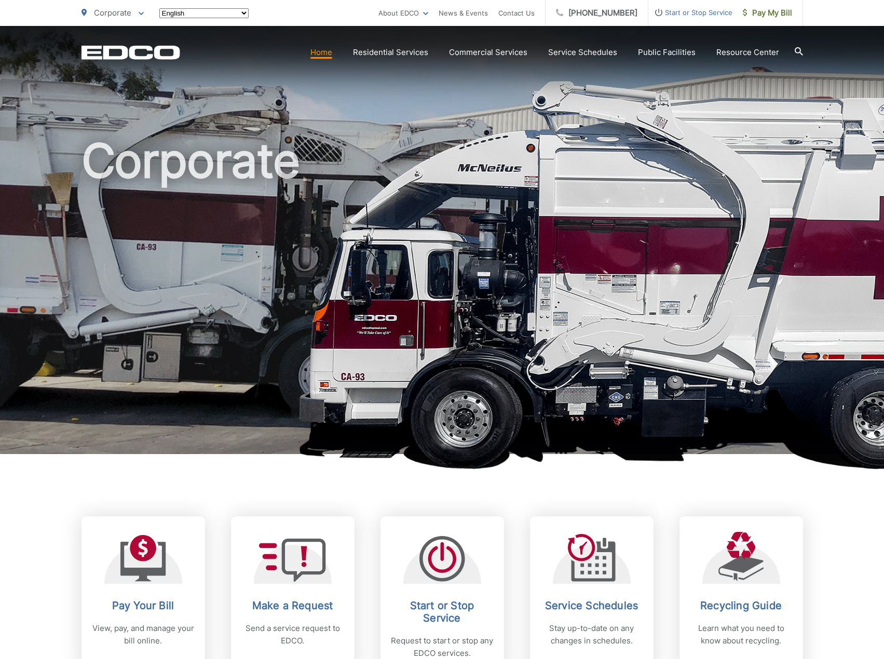 This screenshot has height=659, width=884. What do you see at coordinates (321, 52) in the screenshot?
I see `a: Home` at bounding box center [321, 52].